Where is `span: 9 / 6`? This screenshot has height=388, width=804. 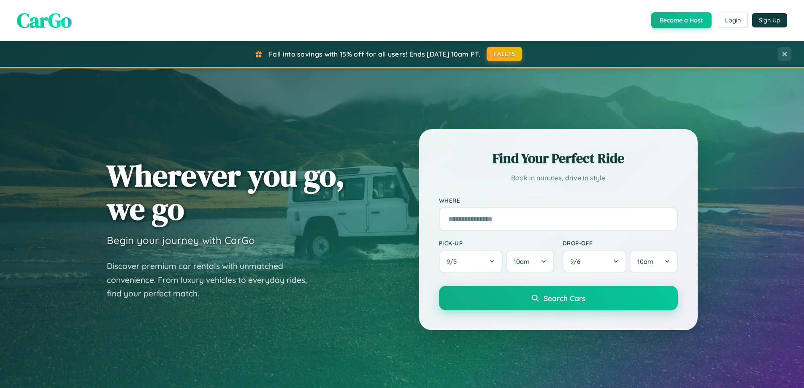 span: 9 / 6 is located at coordinates (578, 261).